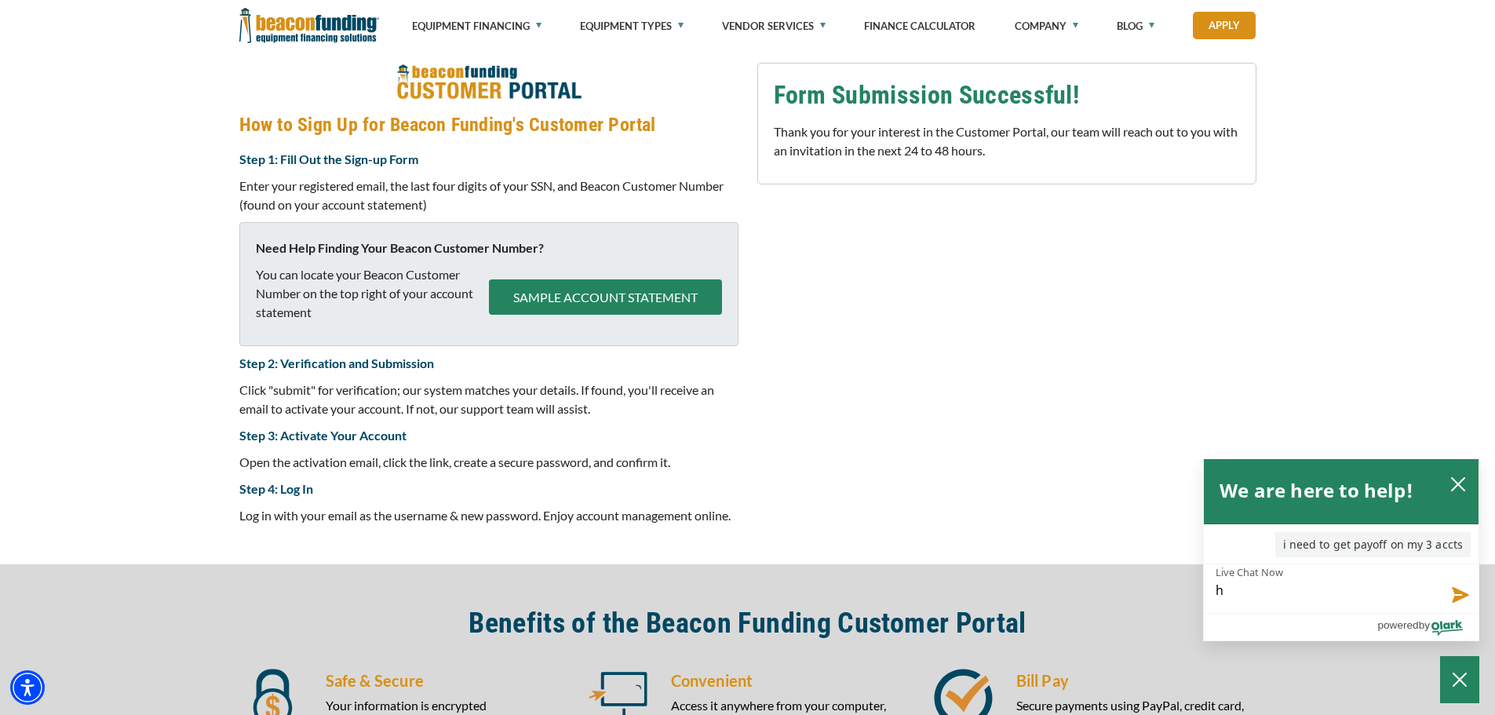 The width and height of the screenshot is (1495, 715). I want to click on button: Close Chatbox, so click(1459, 679).